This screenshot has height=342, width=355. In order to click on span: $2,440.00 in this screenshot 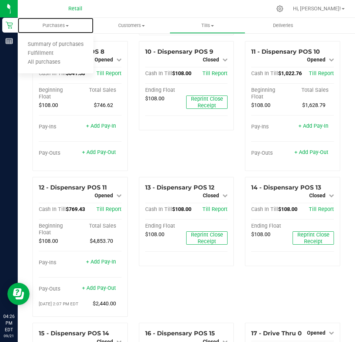, I will do `click(104, 303)`.